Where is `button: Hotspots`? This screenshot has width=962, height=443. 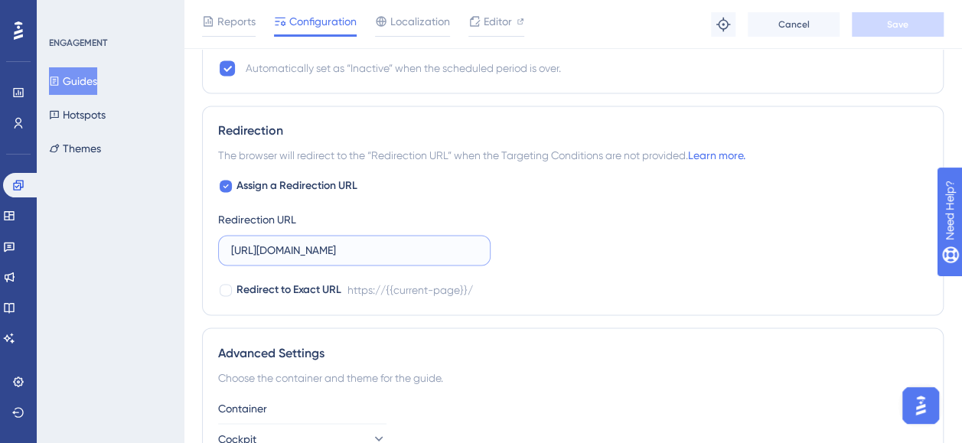 button: Hotspots is located at coordinates (77, 115).